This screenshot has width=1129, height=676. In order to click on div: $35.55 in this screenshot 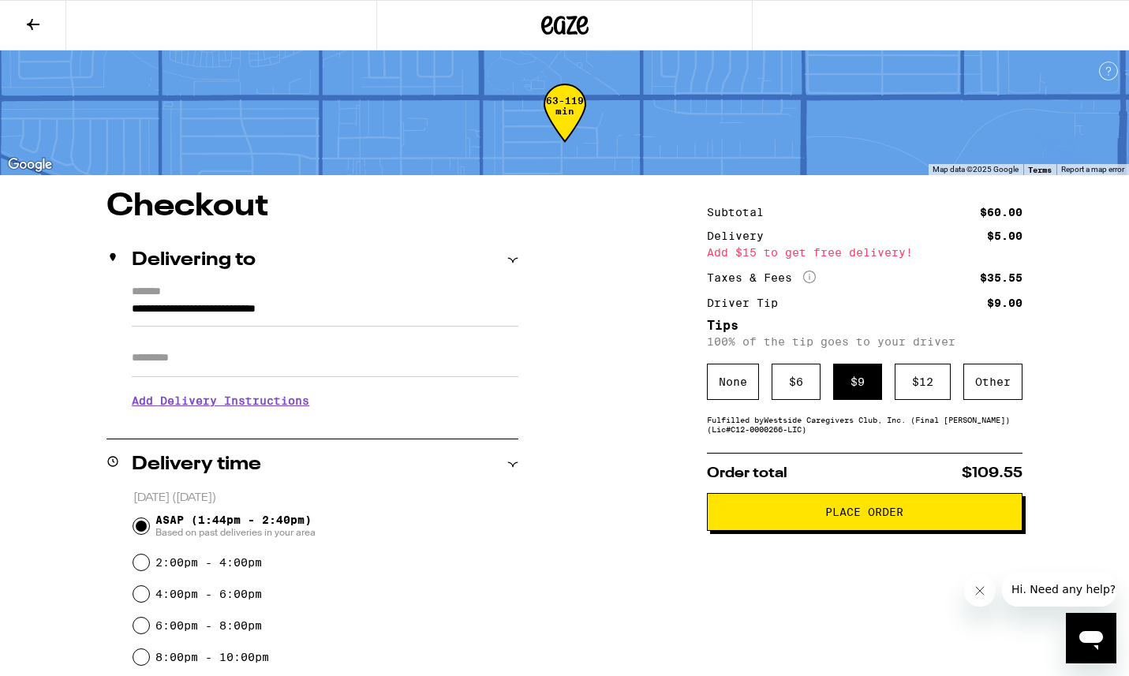, I will do `click(1001, 278)`.